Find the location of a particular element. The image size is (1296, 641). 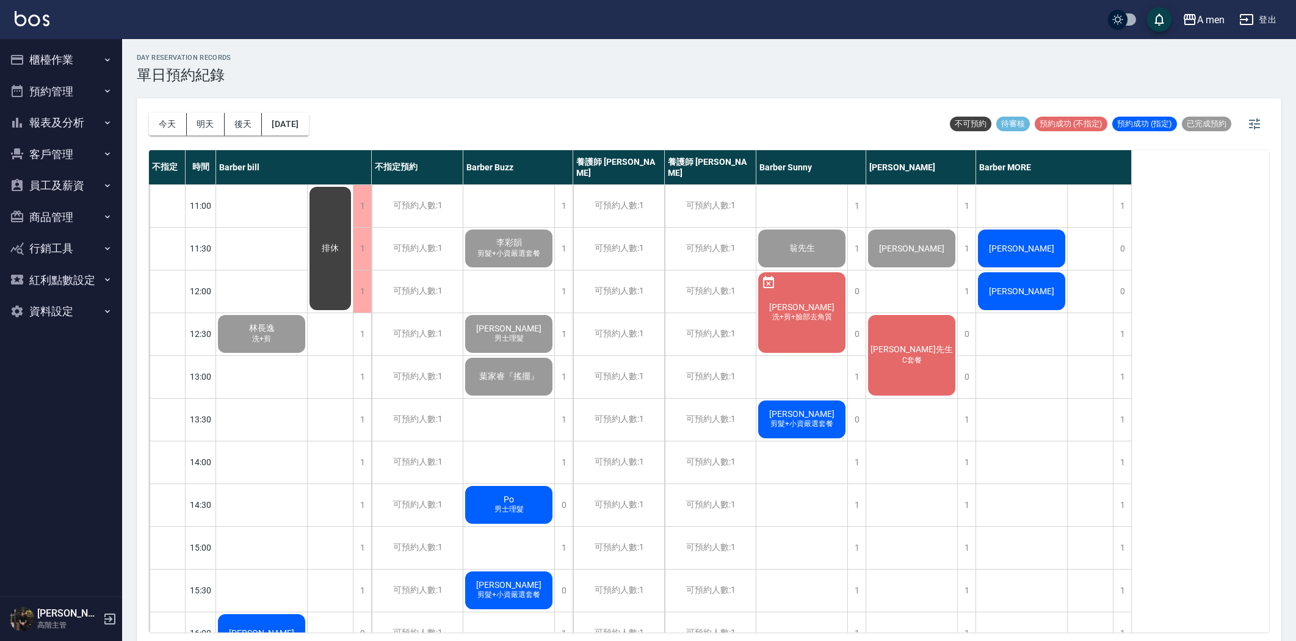

h3: 單日預約紀錄 is located at coordinates (184, 75).